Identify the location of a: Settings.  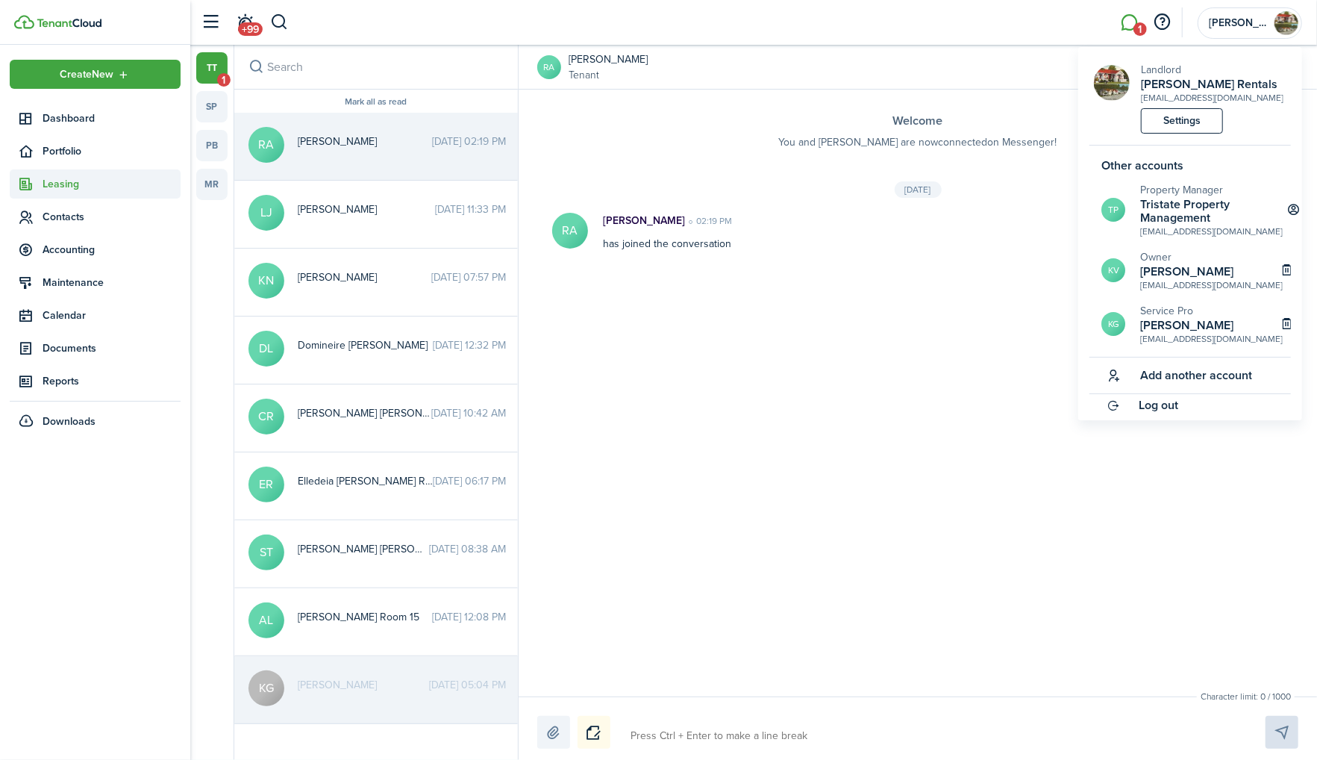
(1182, 121).